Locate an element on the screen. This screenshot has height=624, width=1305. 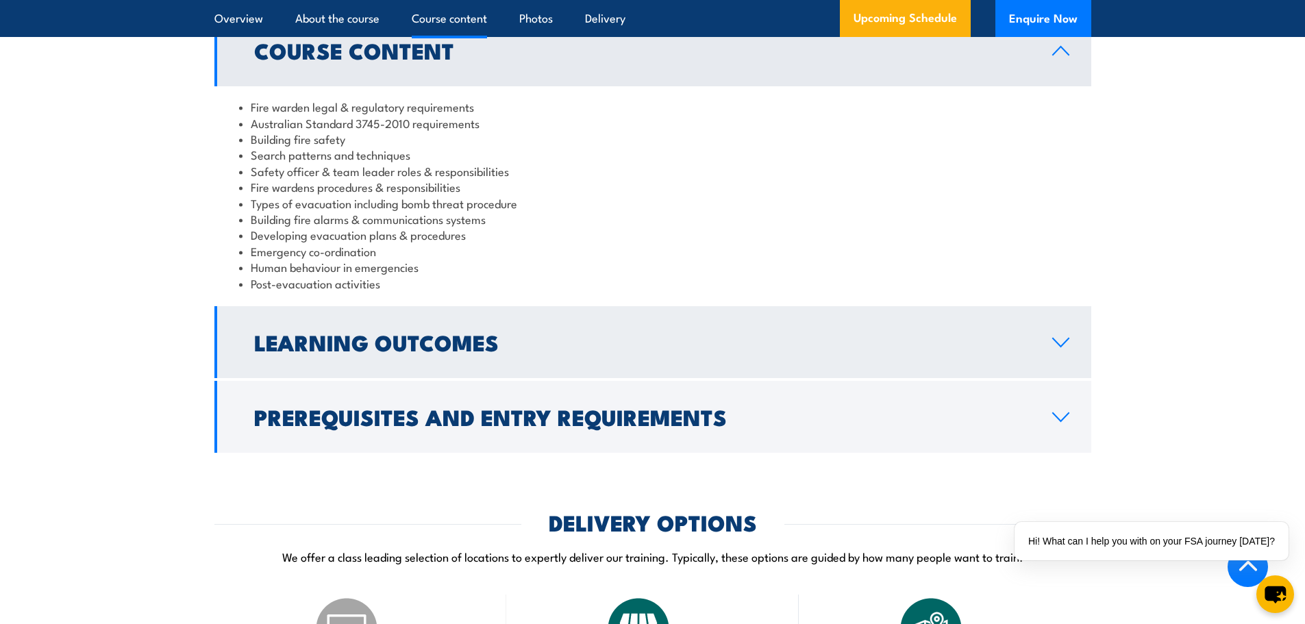
h2: Learning Outcomes is located at coordinates (642, 342).